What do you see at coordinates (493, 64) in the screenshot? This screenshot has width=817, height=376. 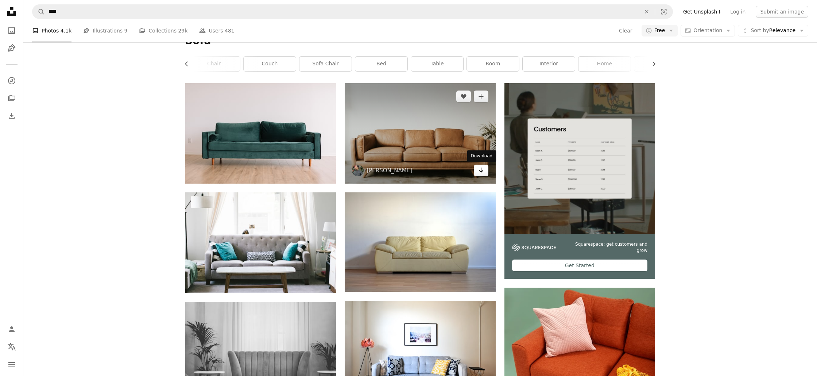 I see `a: room` at bounding box center [493, 64].